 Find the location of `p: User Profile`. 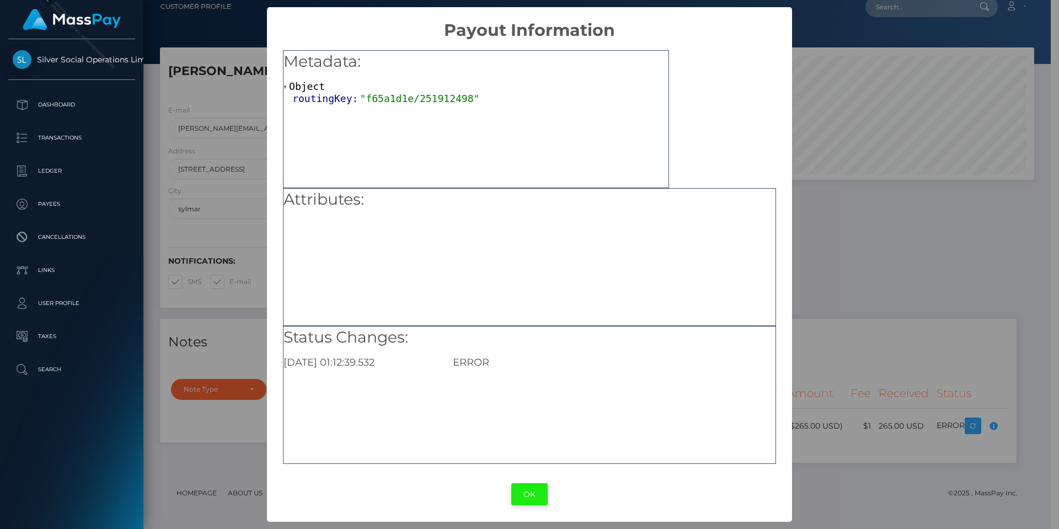

p: User Profile is located at coordinates (72, 303).